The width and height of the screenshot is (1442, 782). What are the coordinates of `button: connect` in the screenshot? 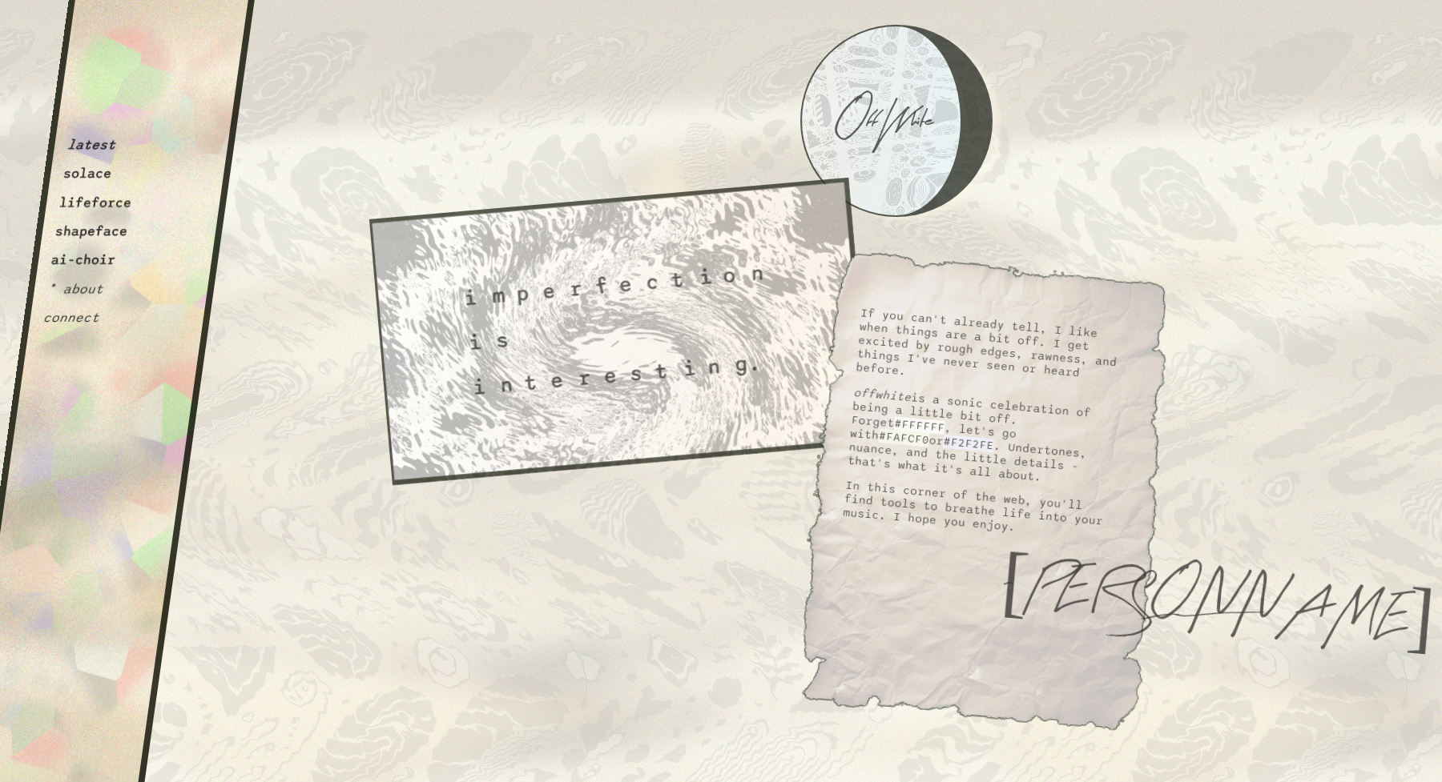 It's located at (71, 318).